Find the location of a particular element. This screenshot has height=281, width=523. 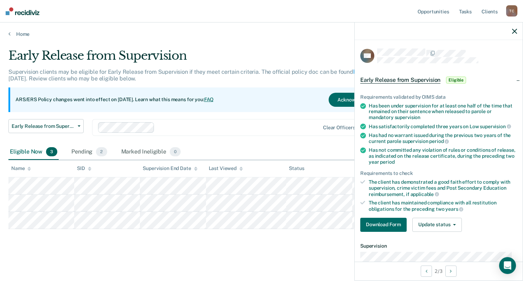

div: Open Intercom Messenger is located at coordinates (508, 266).